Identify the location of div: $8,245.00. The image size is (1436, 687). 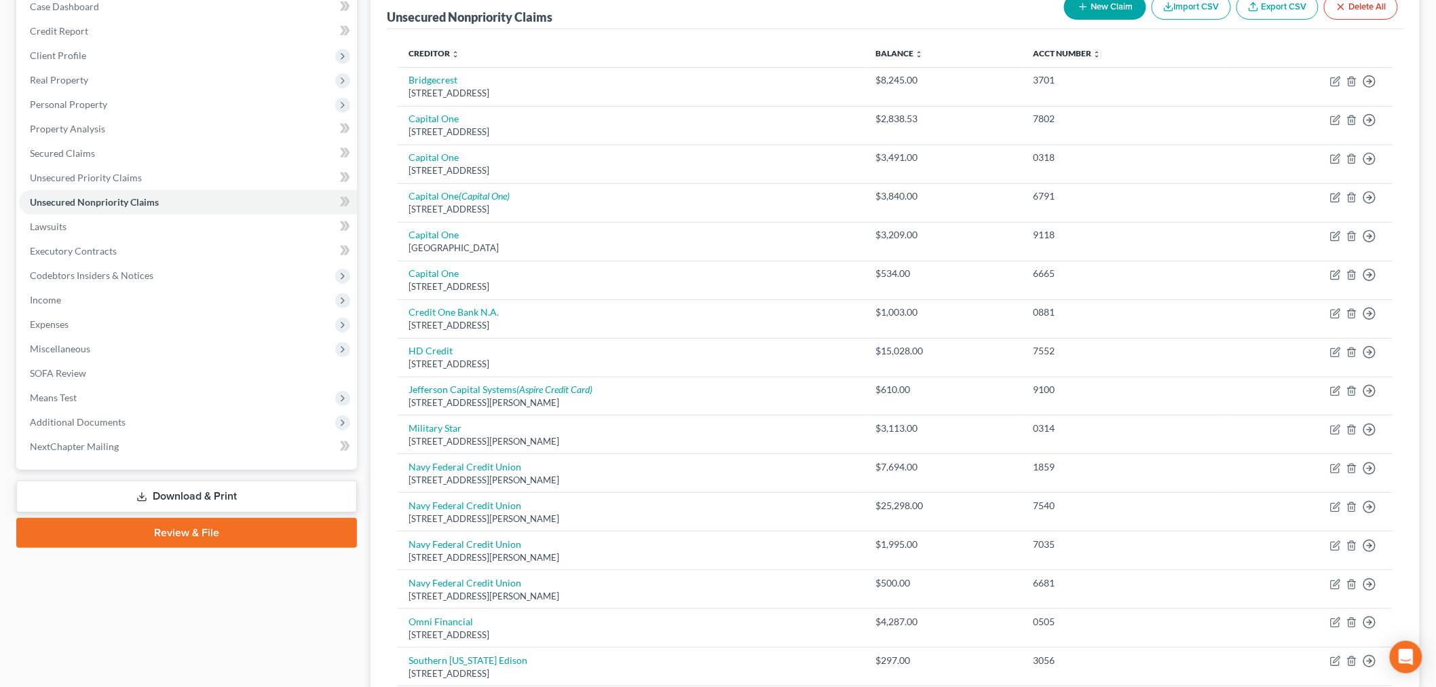
(944, 80).